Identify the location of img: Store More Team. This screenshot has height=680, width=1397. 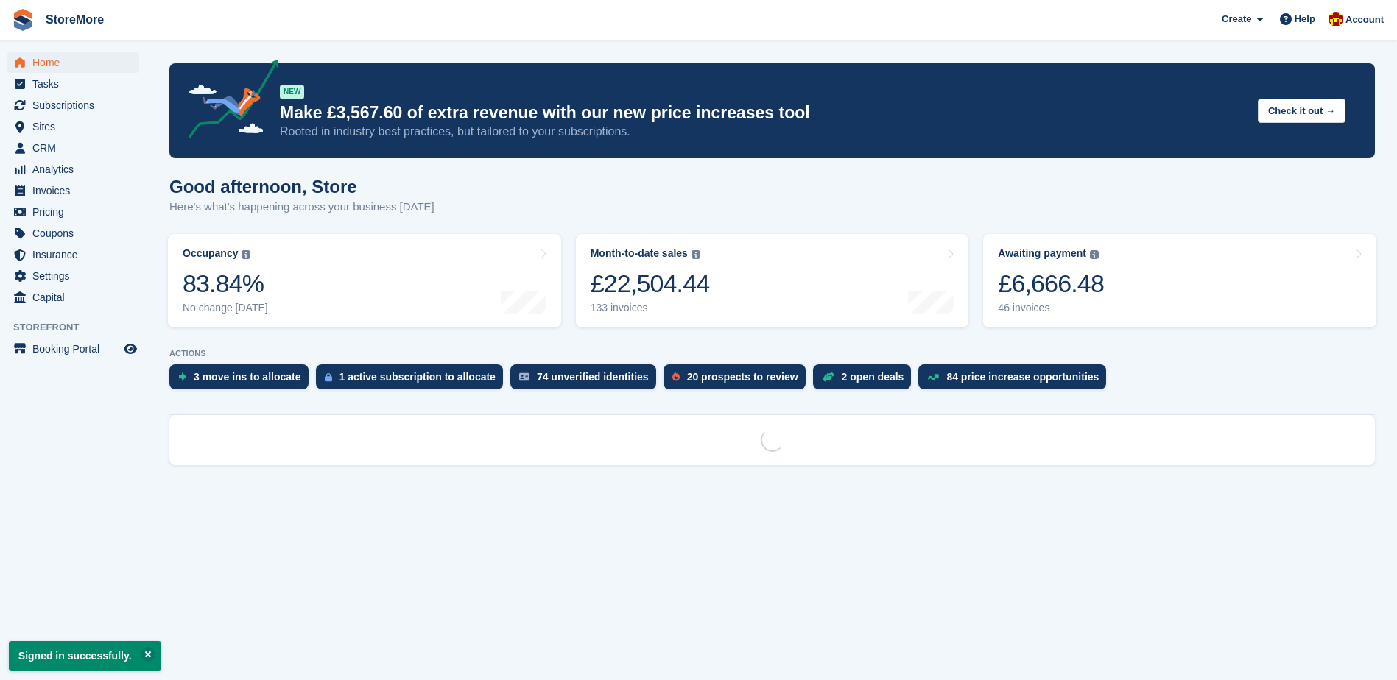
(1336, 19).